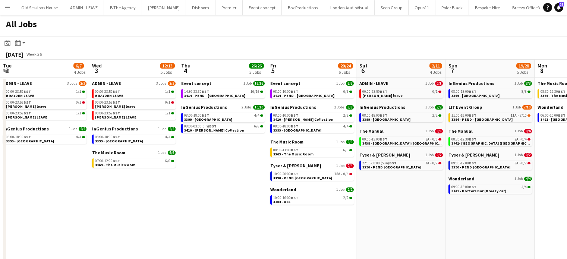 The image size is (567, 259). Describe the element at coordinates (167, 72) in the screenshot. I see `div: 5 Jobs` at that location.